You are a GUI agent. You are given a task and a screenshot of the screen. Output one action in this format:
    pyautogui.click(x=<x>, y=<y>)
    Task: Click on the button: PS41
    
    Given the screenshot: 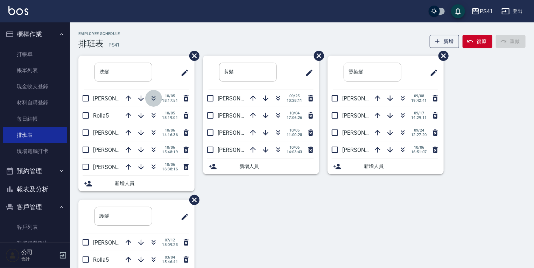 What is the action you would take?
    pyautogui.click(x=482, y=11)
    